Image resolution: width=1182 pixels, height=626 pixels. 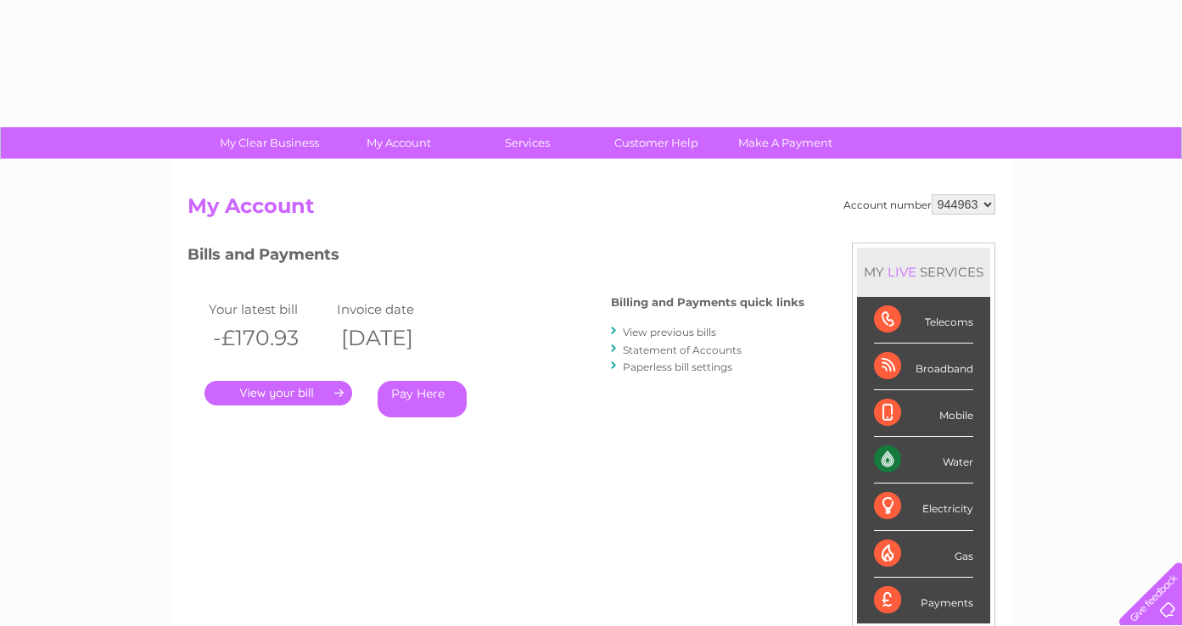 I want to click on div: MY SERVICES, so click(x=923, y=272).